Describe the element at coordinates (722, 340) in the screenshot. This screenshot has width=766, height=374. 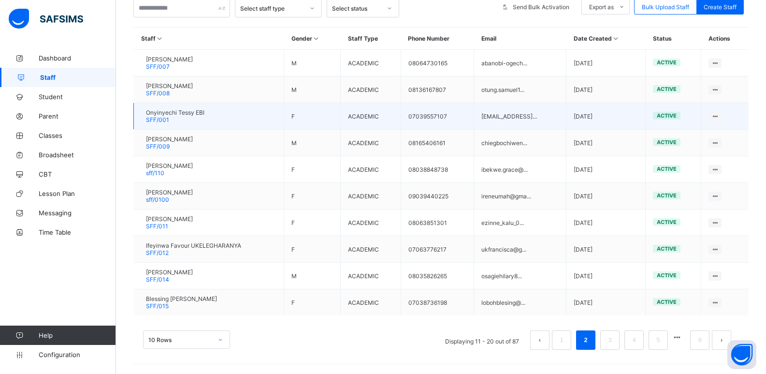
I see `button: next page` at that location.